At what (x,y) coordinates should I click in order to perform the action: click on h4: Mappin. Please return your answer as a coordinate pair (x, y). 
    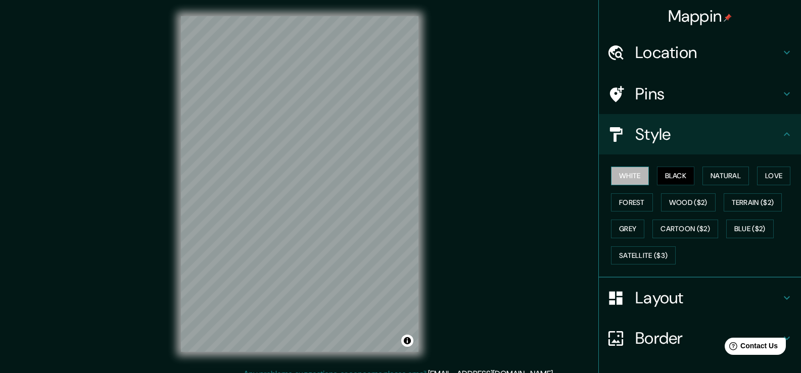
    Looking at the image, I should click on (700, 16).